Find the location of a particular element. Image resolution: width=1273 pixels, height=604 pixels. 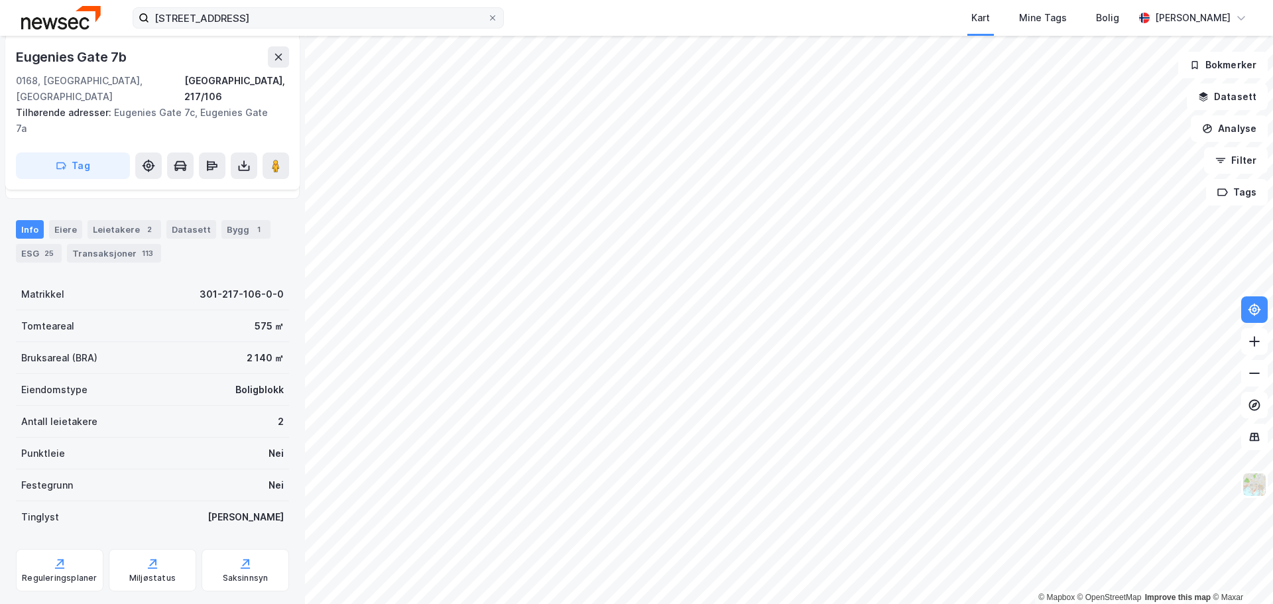

div: Boligblokk is located at coordinates (259, 390).